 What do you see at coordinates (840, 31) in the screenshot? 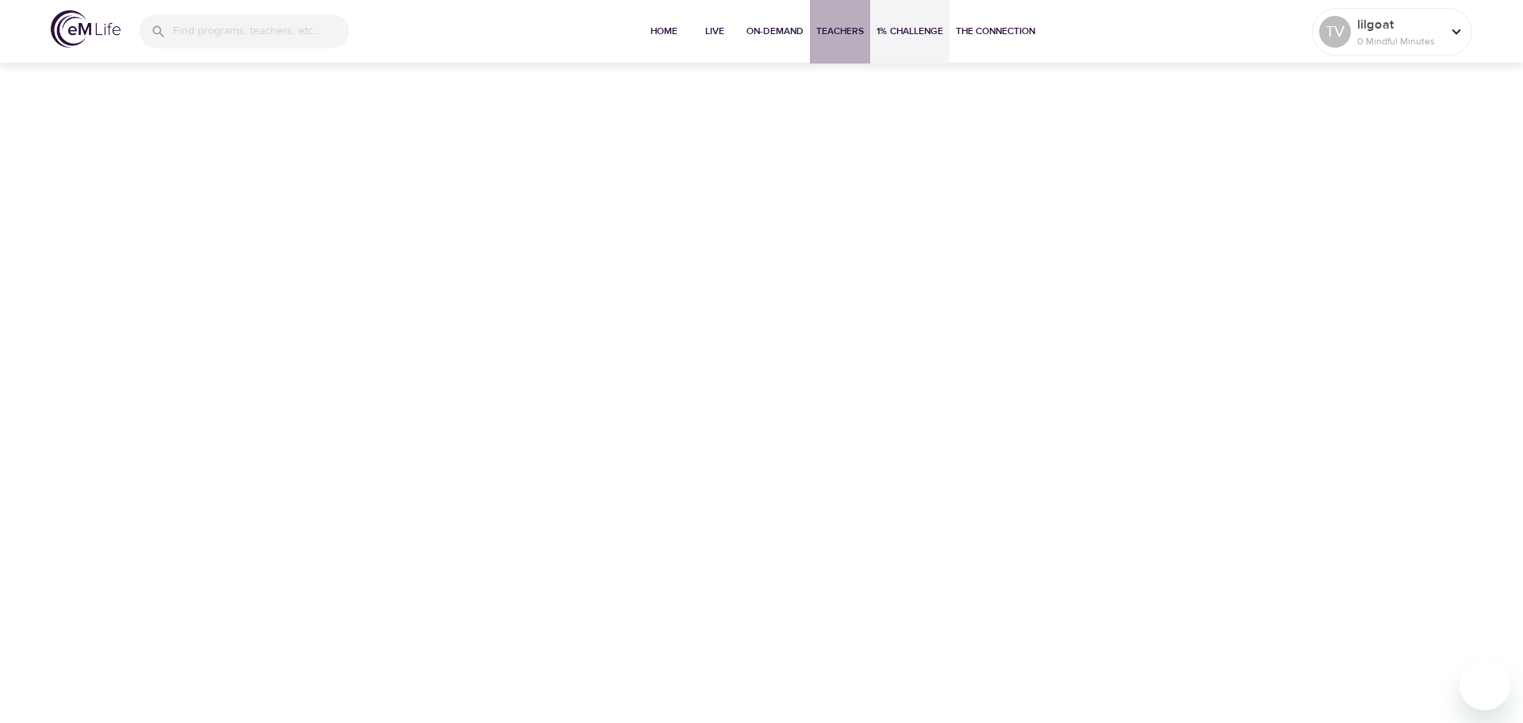
I see `span: Teachers` at bounding box center [840, 31].